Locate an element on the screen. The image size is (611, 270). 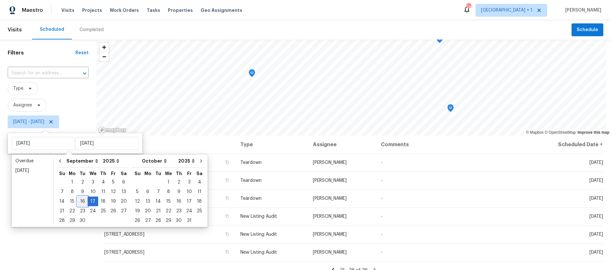
div: Thu Oct 09 2025 is located at coordinates (179, 192).